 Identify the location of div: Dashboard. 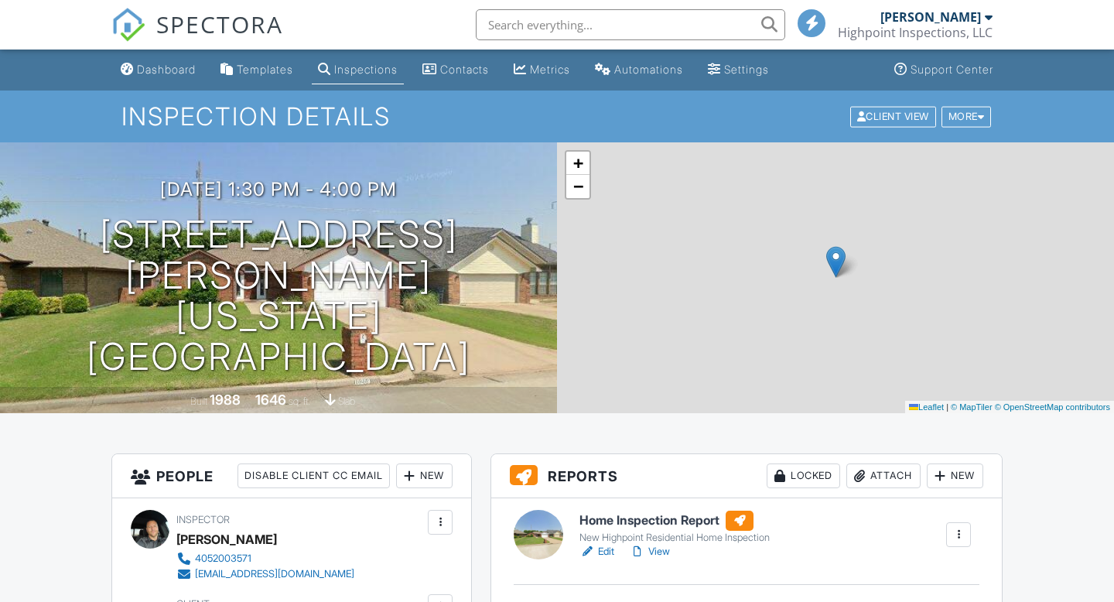
(166, 69).